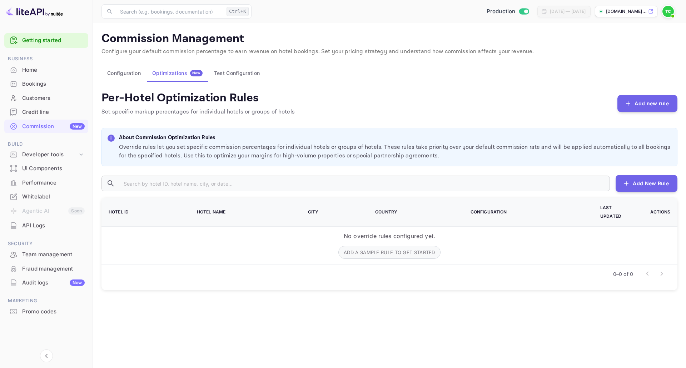 The height and width of the screenshot is (368, 686). What do you see at coordinates (46, 225) in the screenshot?
I see `a: API Logs` at bounding box center [46, 225].